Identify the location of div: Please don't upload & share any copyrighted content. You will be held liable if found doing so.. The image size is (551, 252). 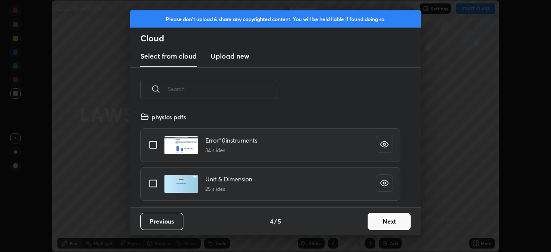
(275, 19).